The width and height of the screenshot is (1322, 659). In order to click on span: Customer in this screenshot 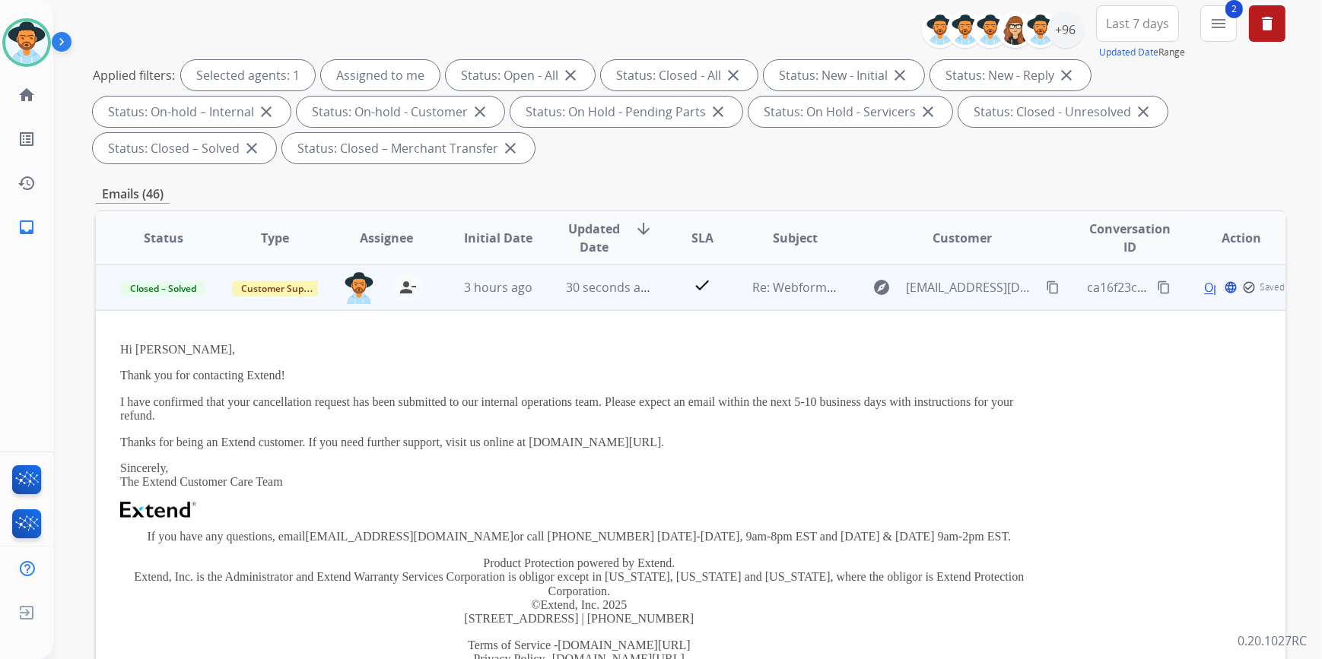, I will do `click(963, 238)`.